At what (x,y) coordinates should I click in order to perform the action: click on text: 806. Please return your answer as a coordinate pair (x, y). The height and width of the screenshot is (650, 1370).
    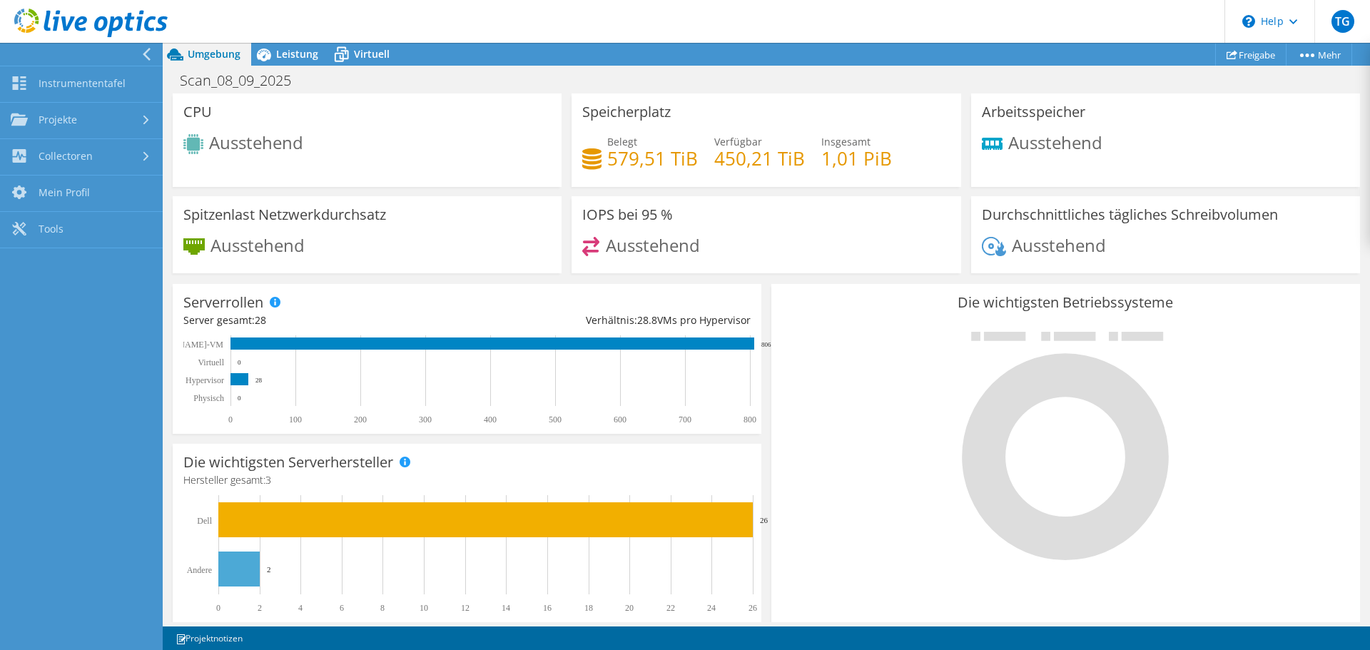
    Looking at the image, I should click on (766, 345).